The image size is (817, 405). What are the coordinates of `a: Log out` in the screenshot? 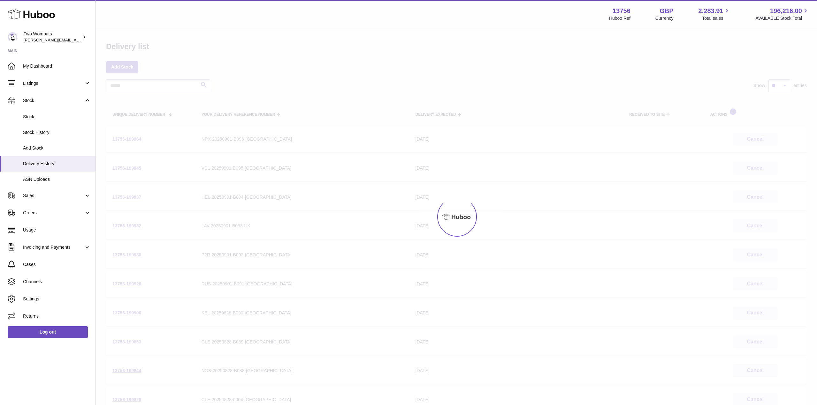 It's located at (48, 332).